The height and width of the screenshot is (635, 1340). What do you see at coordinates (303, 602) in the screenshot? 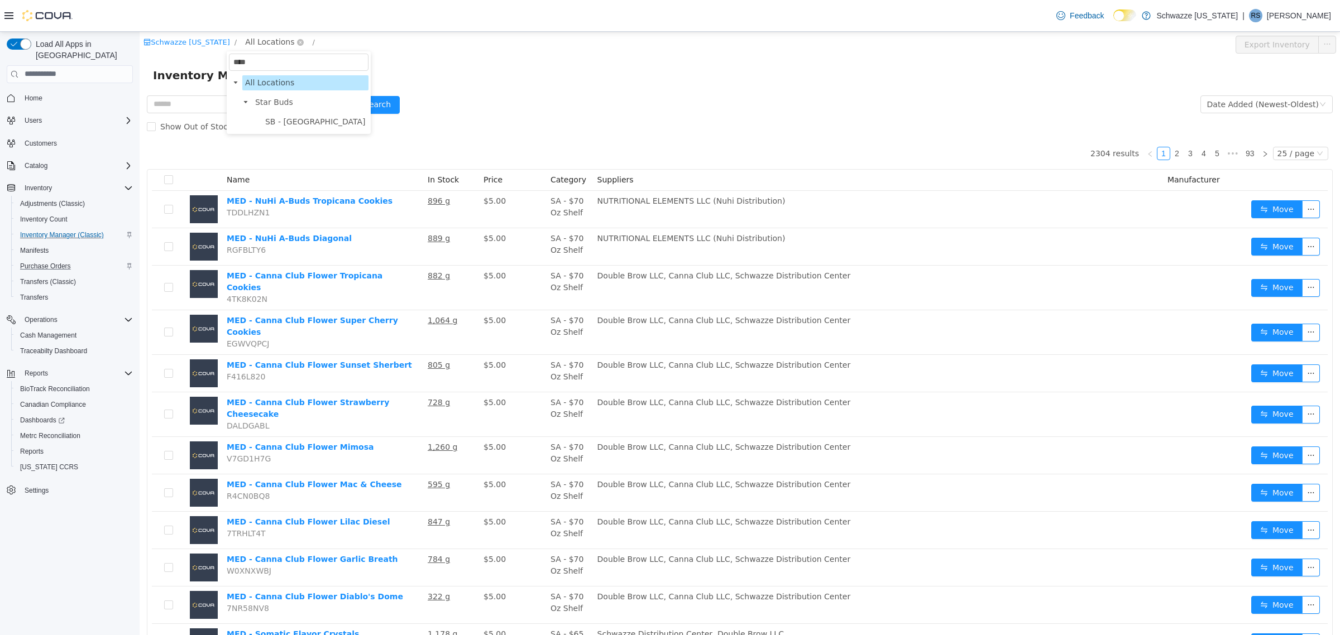
I see `u: 1,178 g` at bounding box center [303, 602].